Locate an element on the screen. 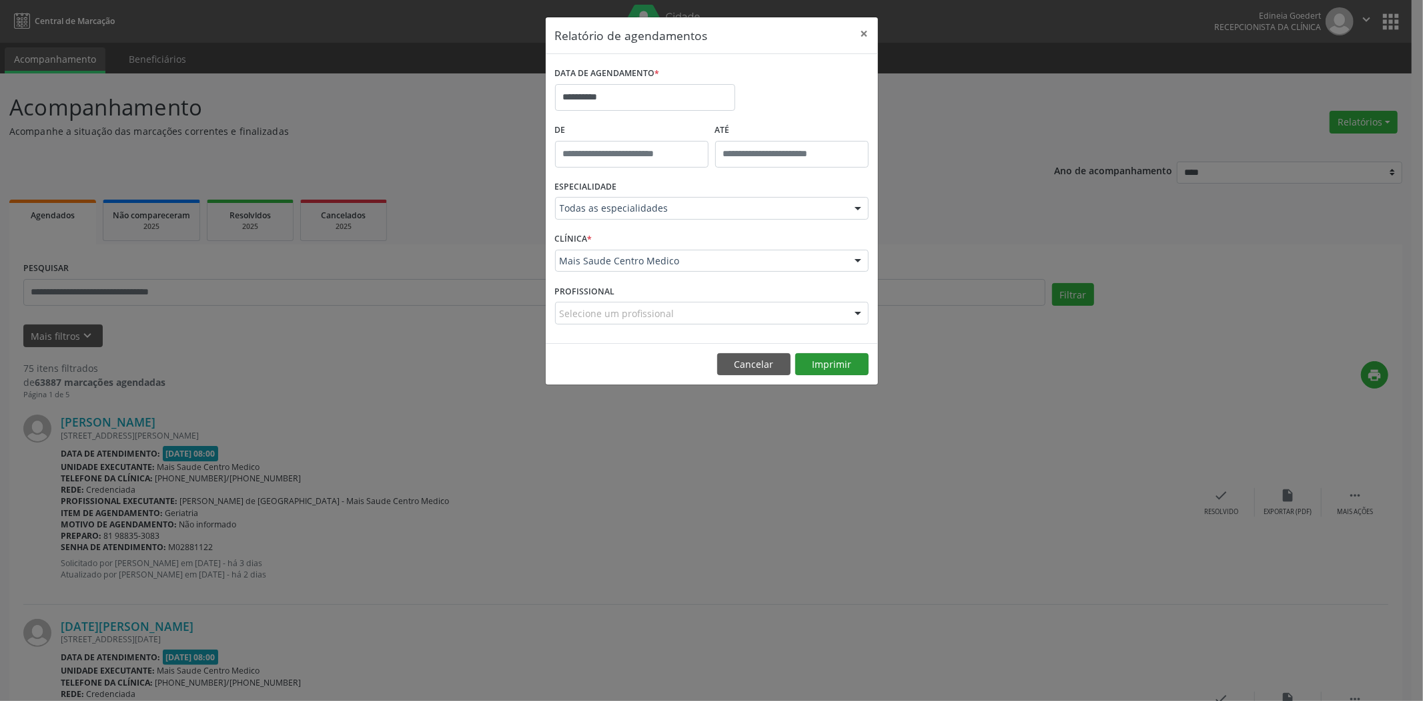 The image size is (1423, 701). span: Todas as especialidades is located at coordinates (701, 208).